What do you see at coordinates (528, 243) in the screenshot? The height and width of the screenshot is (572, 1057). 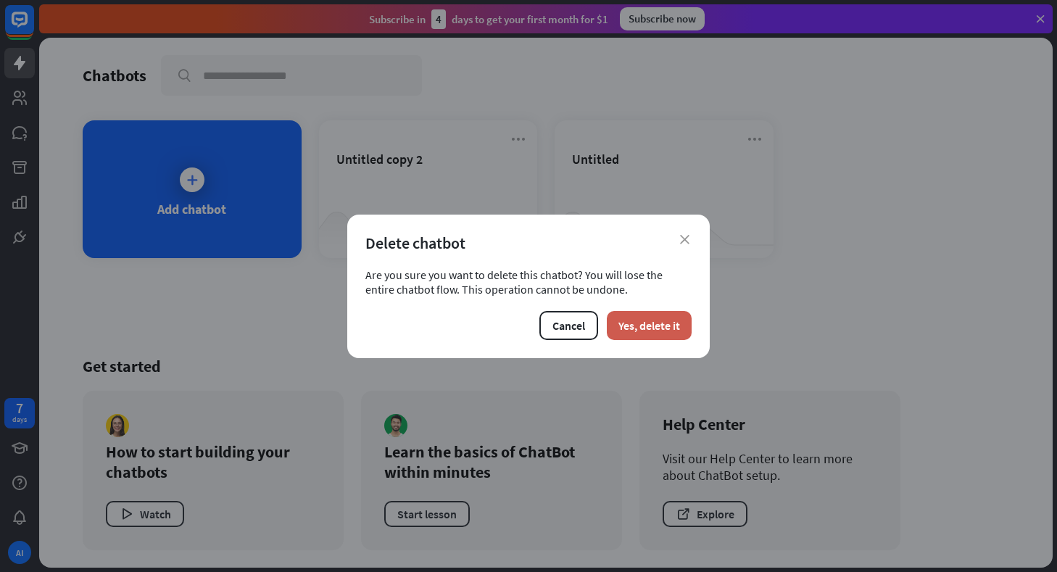 I see `div: Delete chatbot` at bounding box center [528, 243].